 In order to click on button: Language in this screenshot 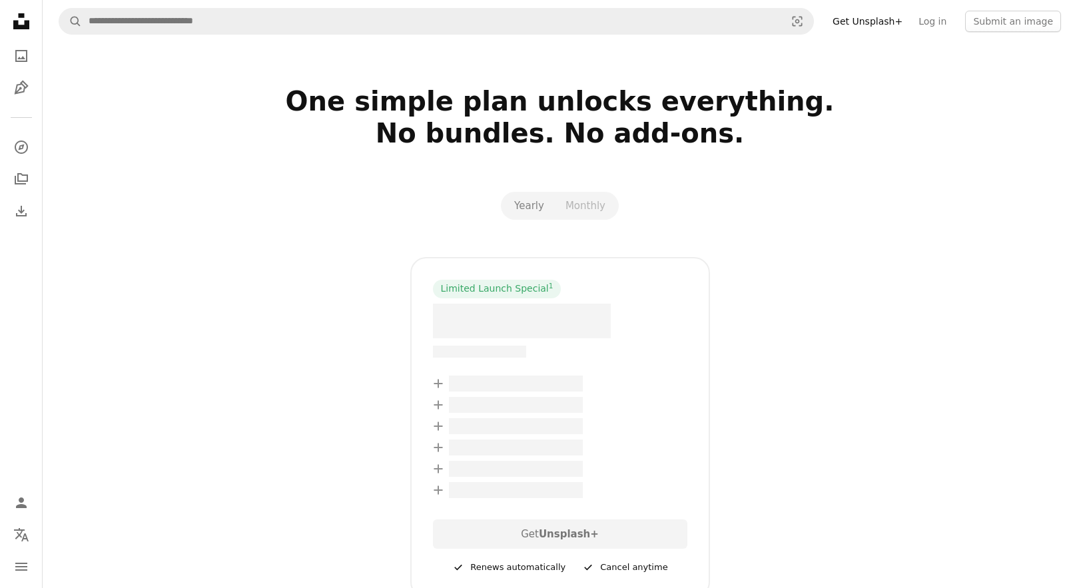, I will do `click(21, 535)`.